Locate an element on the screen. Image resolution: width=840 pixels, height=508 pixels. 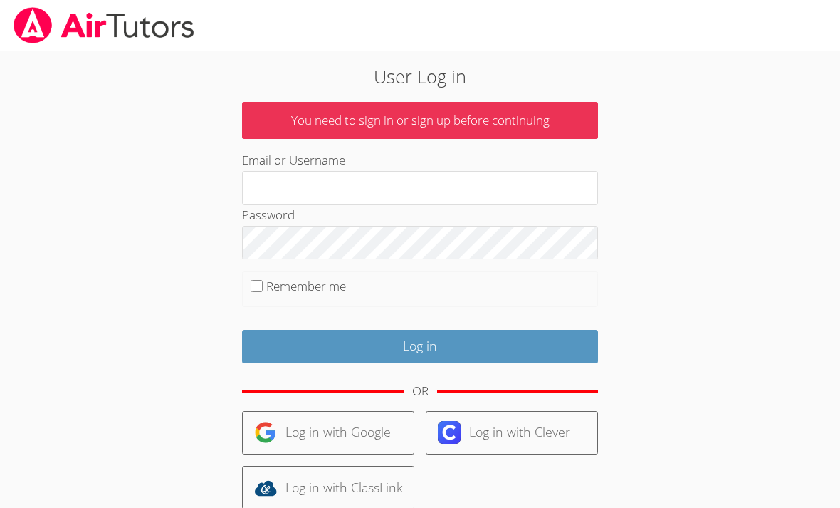
p: You need to sign in or sign up before continuing is located at coordinates (420, 120).